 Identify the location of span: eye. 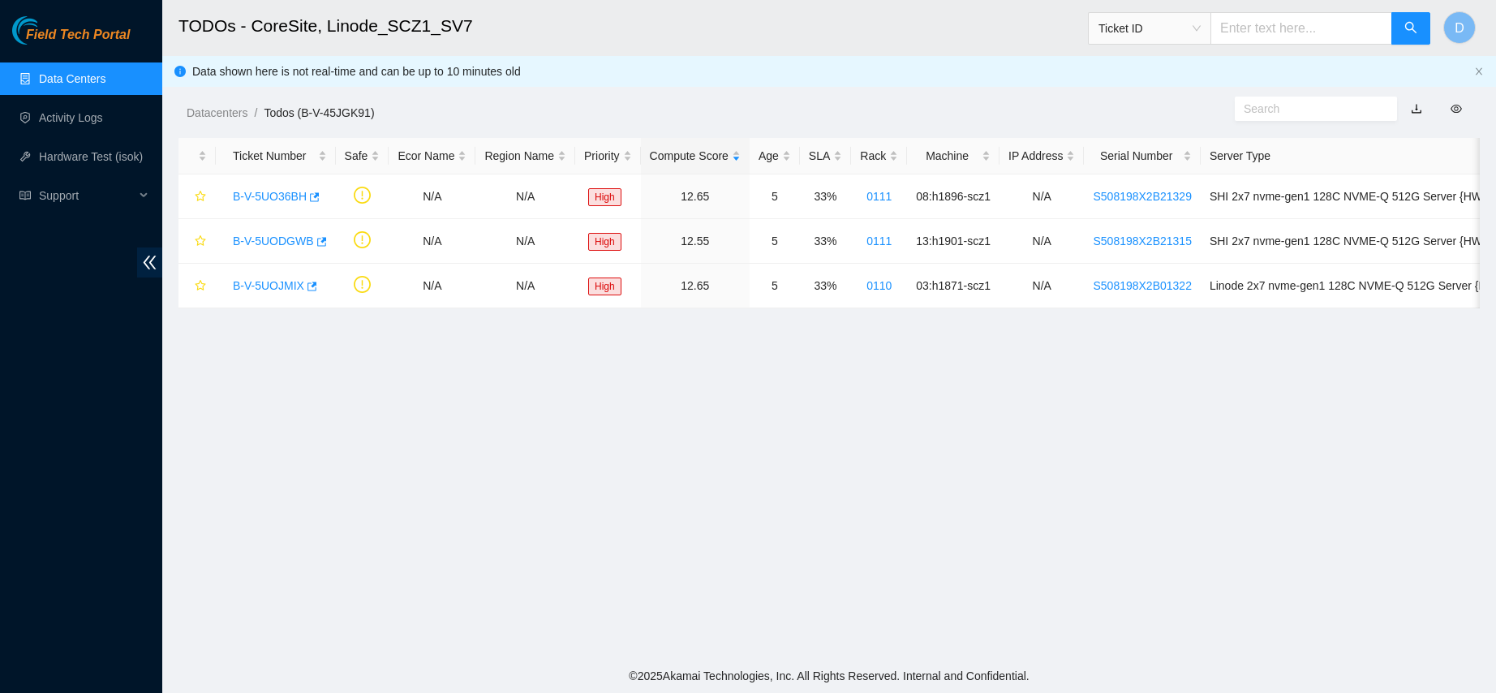
(1457, 109).